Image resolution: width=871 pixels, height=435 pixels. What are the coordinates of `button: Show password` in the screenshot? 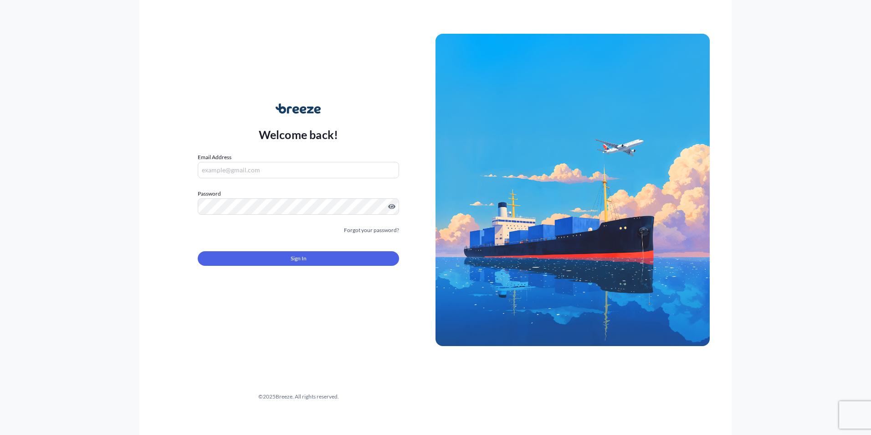 It's located at (392, 206).